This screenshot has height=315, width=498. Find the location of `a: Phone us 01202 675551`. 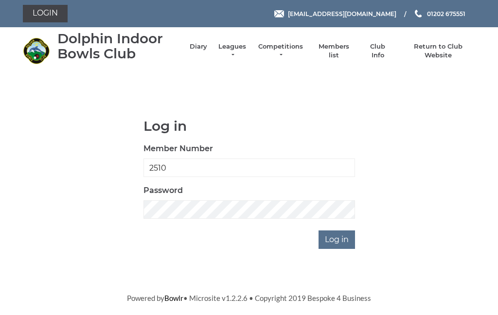

a: Phone us 01202 675551 is located at coordinates (439, 14).